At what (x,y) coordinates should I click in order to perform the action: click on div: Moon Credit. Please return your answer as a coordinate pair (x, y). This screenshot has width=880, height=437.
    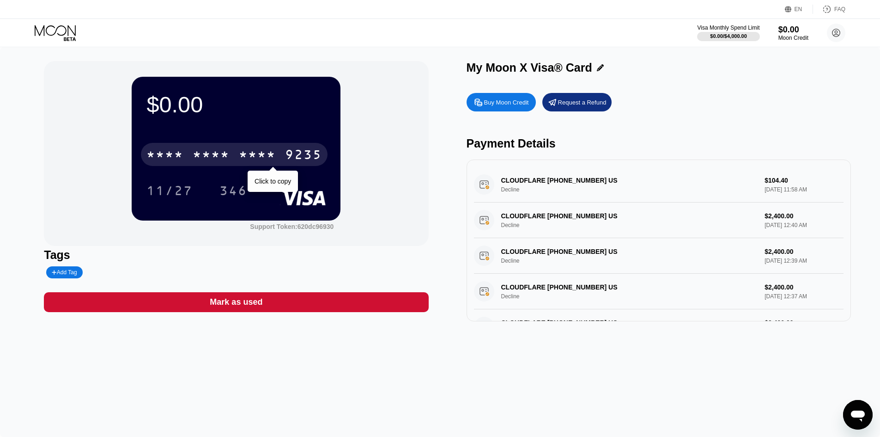
    Looking at the image, I should click on (793, 38).